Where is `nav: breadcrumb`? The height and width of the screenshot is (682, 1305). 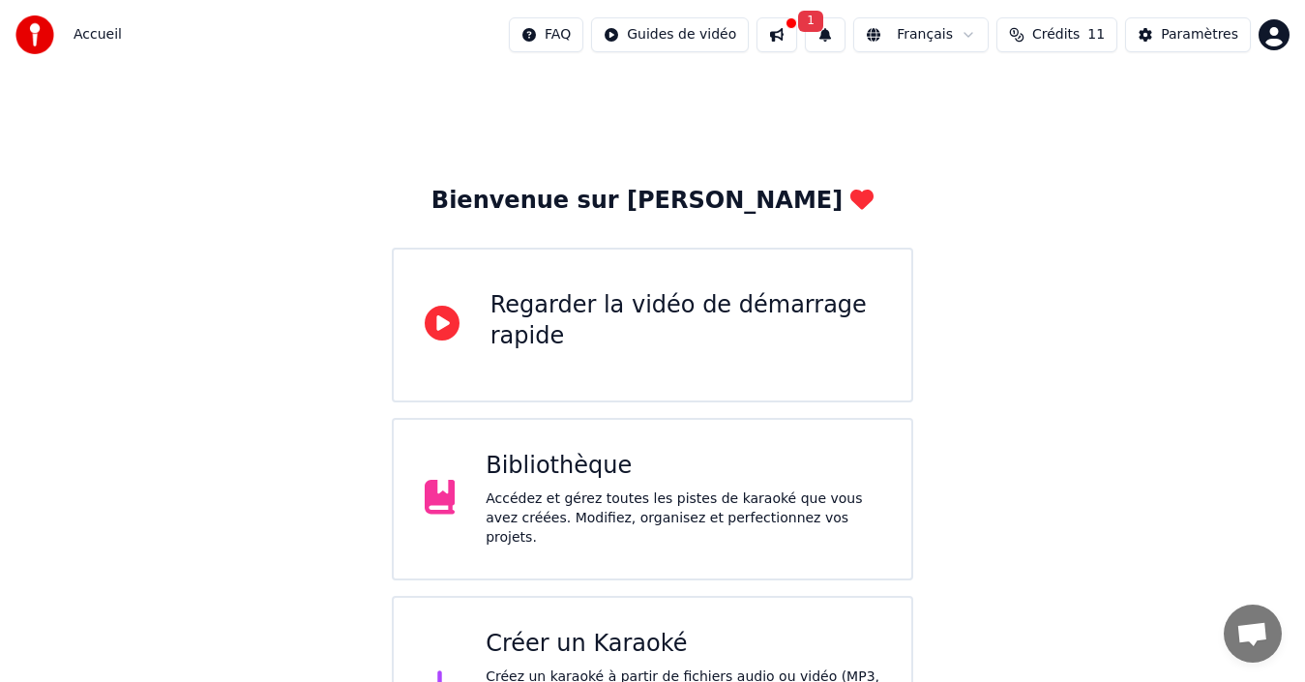
nav: breadcrumb is located at coordinates (98, 35).